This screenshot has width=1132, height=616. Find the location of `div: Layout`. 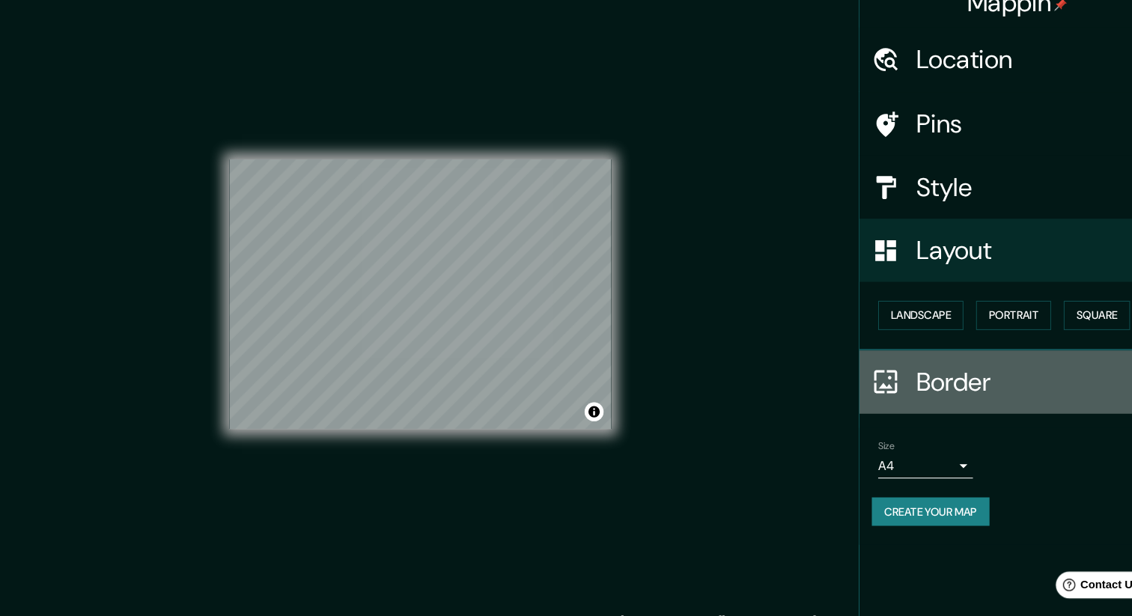

div: Layout is located at coordinates (983, 259).